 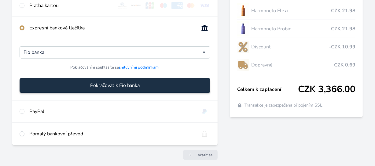 What do you see at coordinates (112, 28) in the screenshot?
I see `div: Expresní banková tlačítka` at bounding box center [112, 28].